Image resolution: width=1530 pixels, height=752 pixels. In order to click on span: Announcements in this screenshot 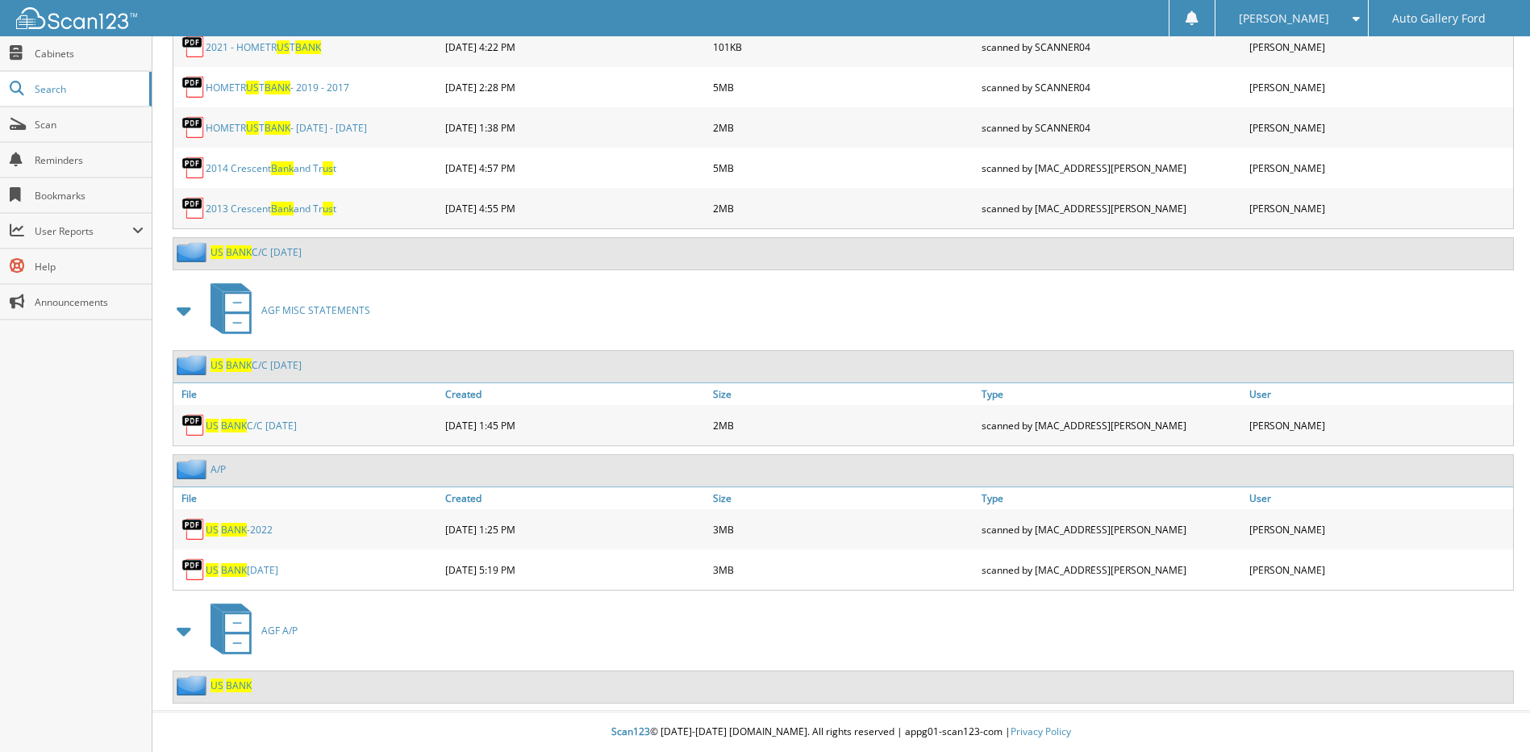, I will do `click(89, 302)`.